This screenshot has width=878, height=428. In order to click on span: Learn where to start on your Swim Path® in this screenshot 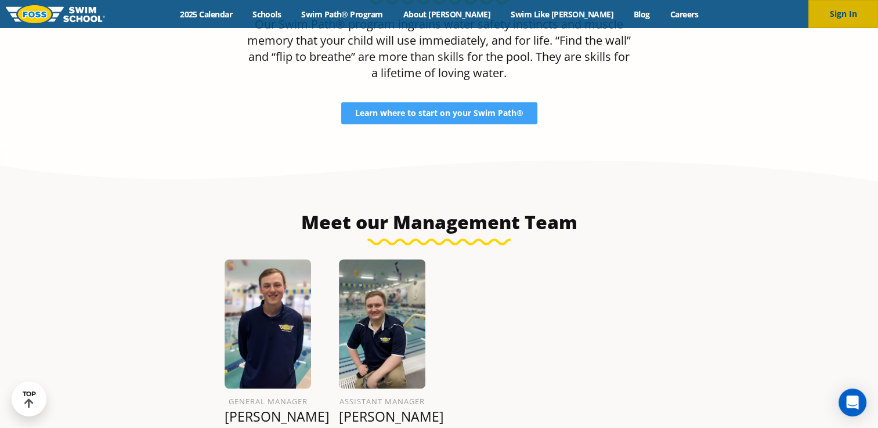, I will do `click(439, 113)`.